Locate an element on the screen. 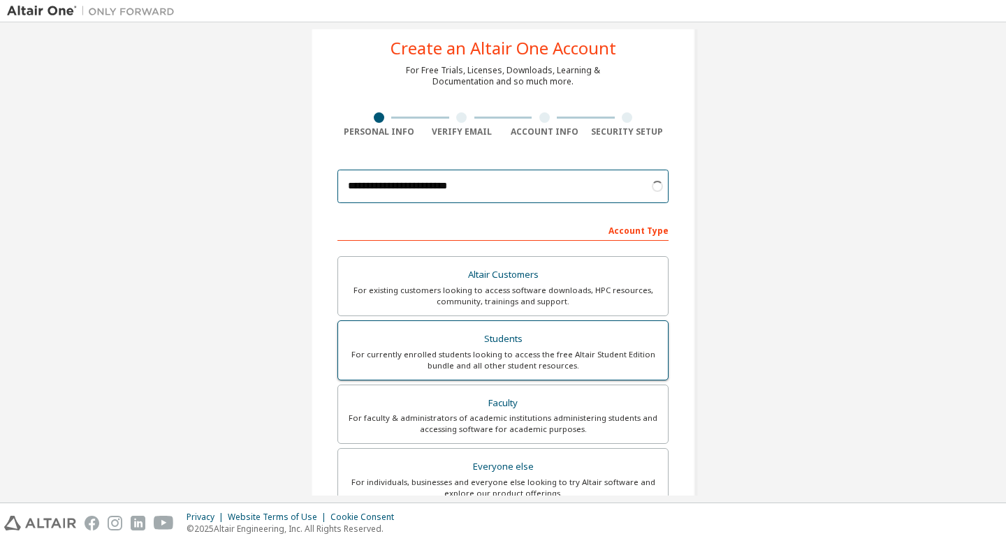  div: Privacy is located at coordinates (207, 518).